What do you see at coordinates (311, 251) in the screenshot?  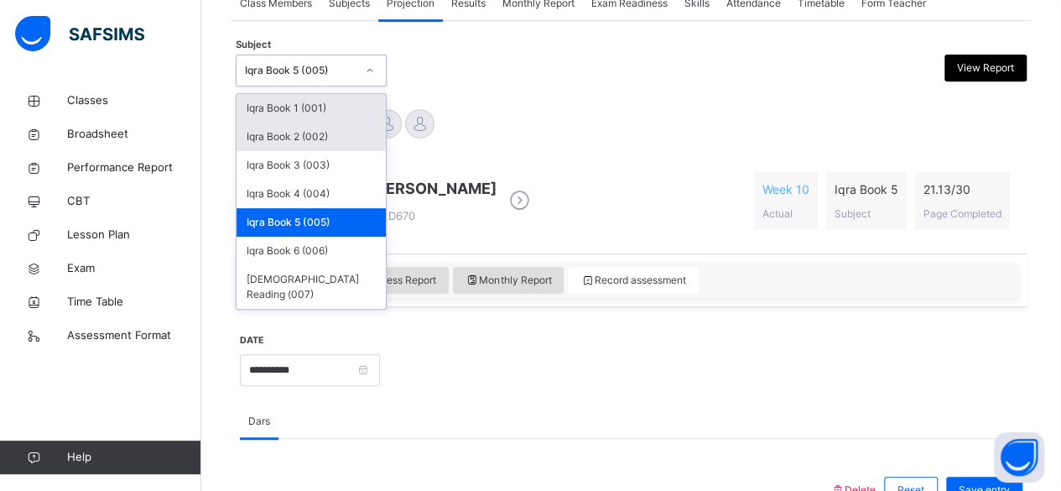 I see `div: Iqra Book 6 (006)` at bounding box center [311, 251].